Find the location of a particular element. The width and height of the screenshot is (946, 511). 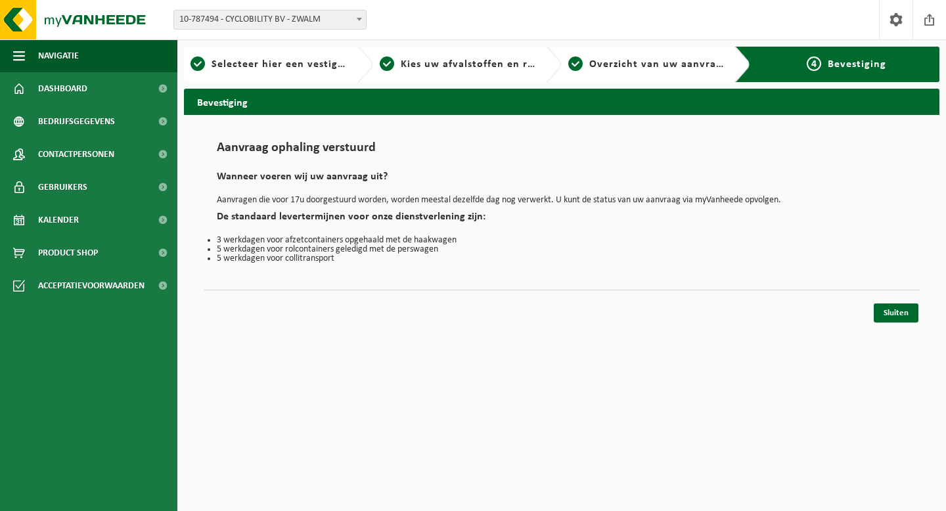

span: Contactpersonen is located at coordinates (76, 154).